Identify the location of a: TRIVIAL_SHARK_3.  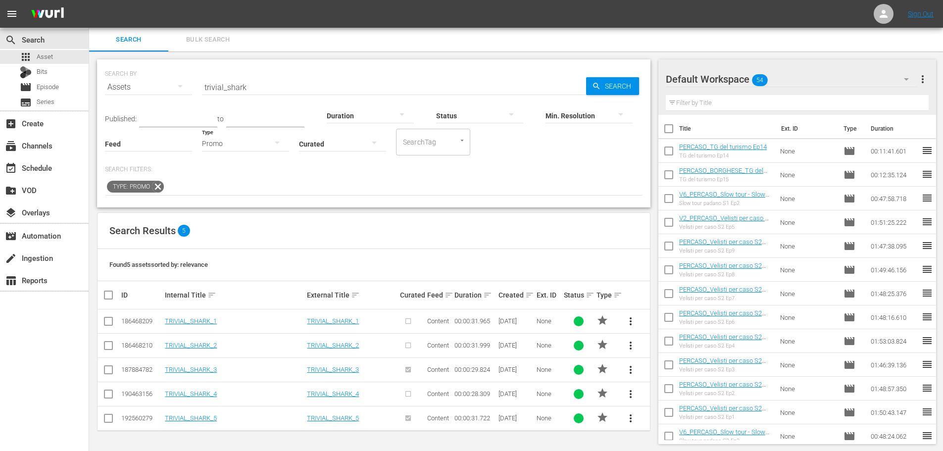
(333, 369).